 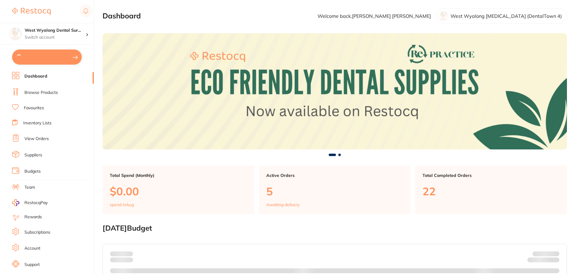 I want to click on a: Account, so click(x=32, y=248).